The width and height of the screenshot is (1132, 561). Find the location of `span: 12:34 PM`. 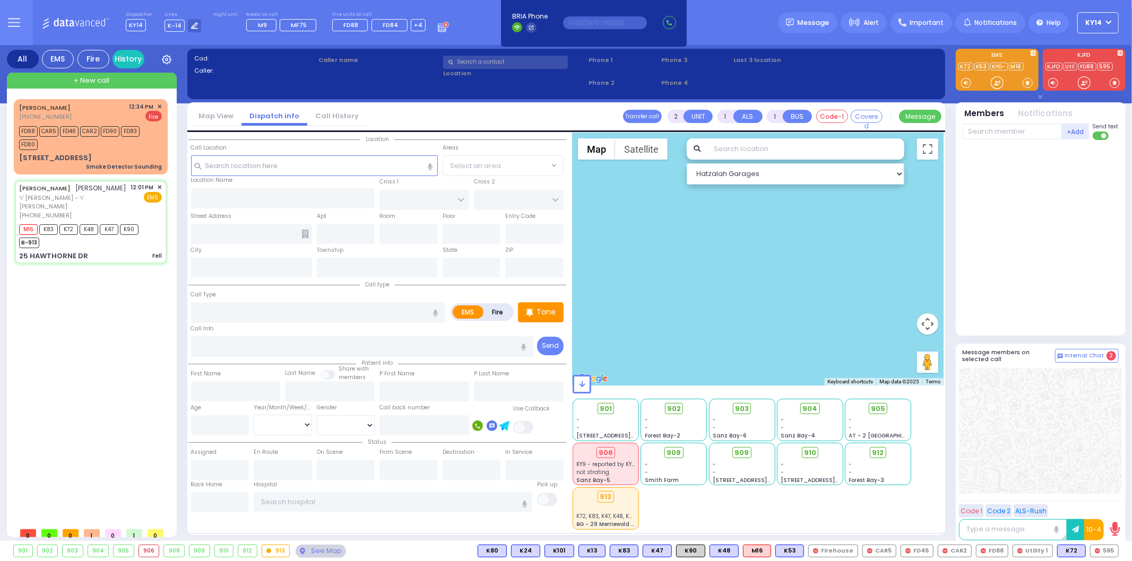

span: 12:34 PM is located at coordinates (142, 107).